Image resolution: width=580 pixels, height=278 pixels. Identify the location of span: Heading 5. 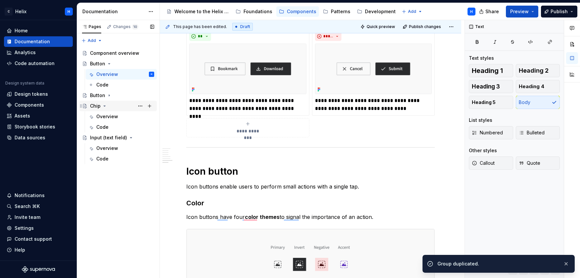
(484, 103).